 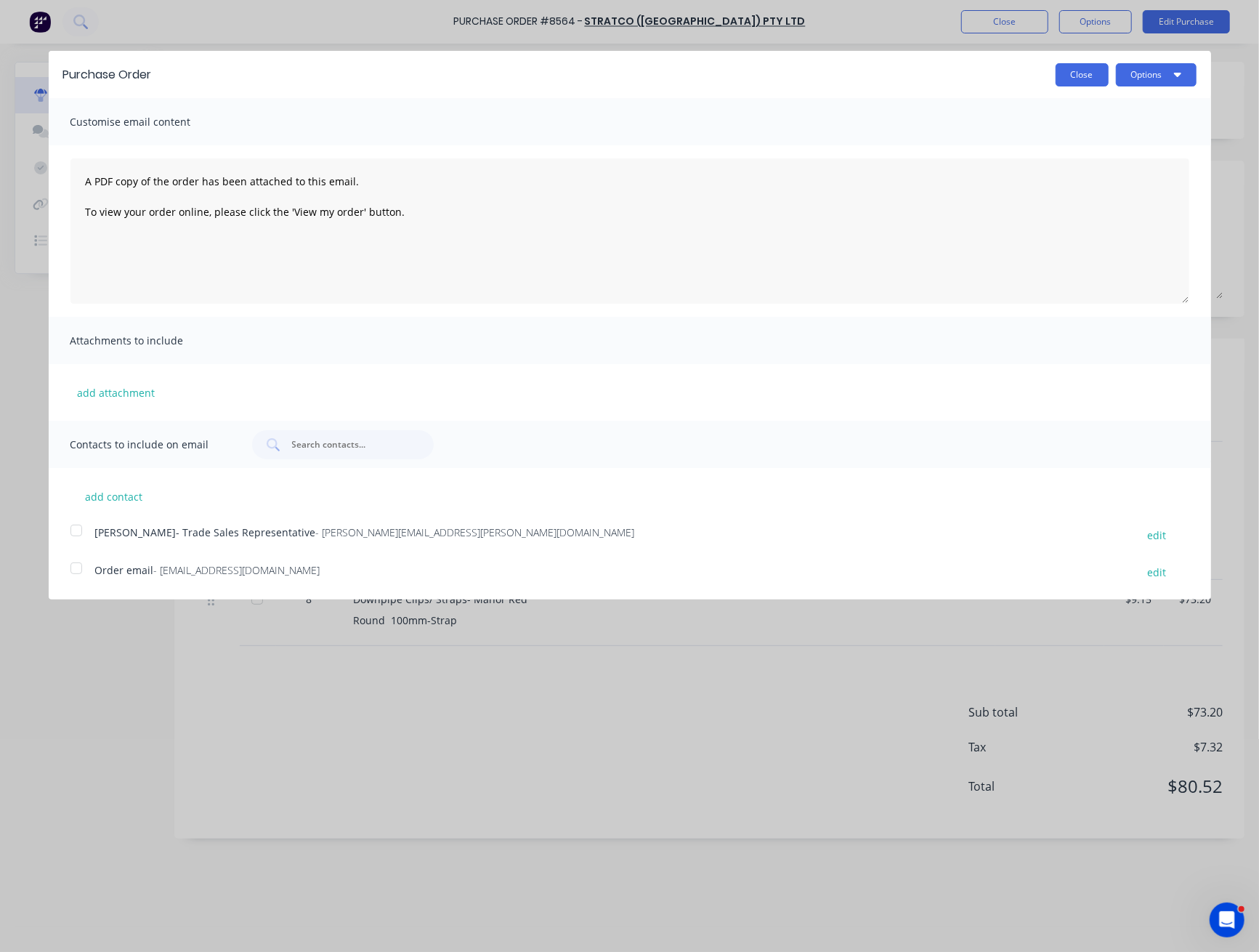 What do you see at coordinates (151, 445) in the screenshot?
I see `span: Contacts to include on email` at bounding box center [151, 445].